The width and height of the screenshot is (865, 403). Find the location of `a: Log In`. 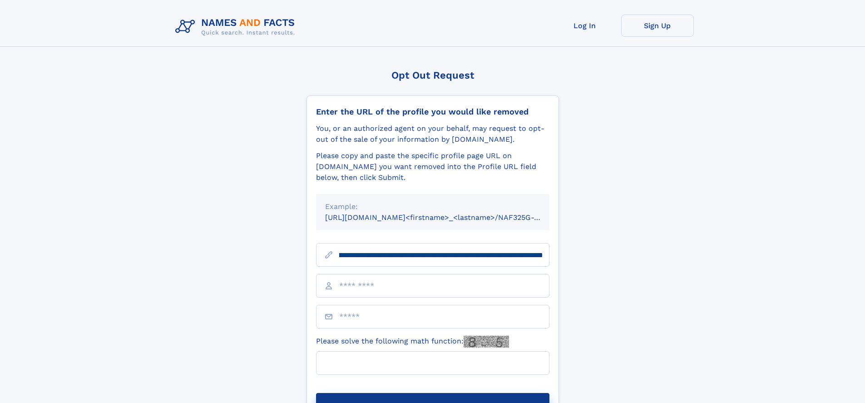

a: Log In is located at coordinates (585, 25).